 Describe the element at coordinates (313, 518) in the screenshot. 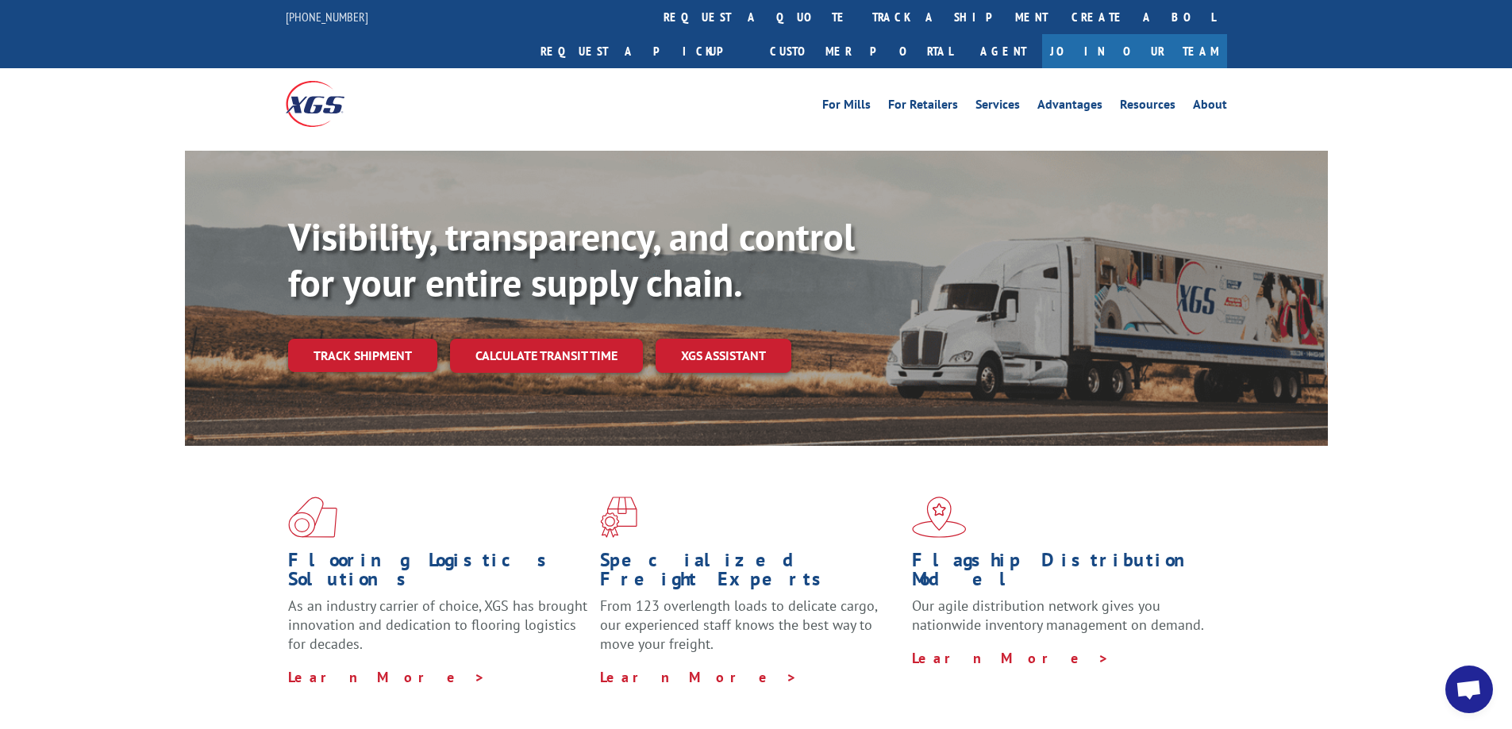

I see `img: xgs-icon-total-supply-chain-intelligence-red` at that location.